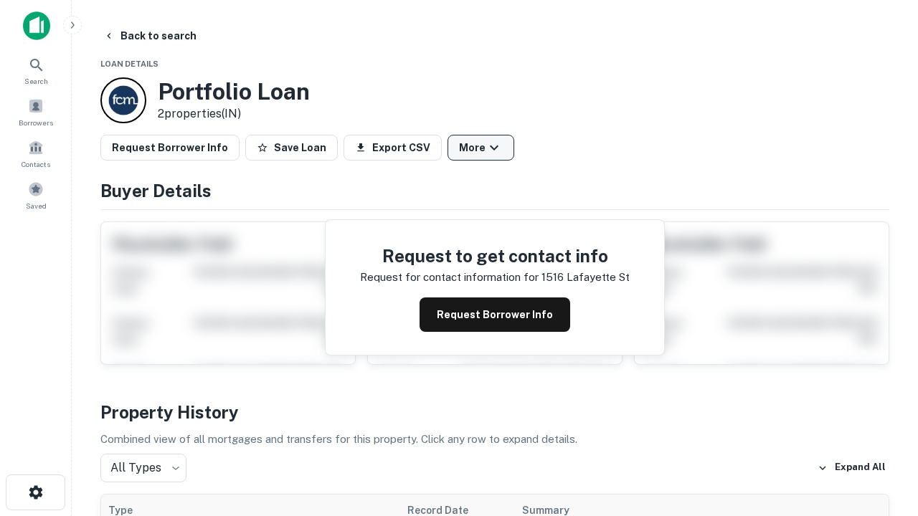  I want to click on p: Request for contact information for, so click(449, 278).